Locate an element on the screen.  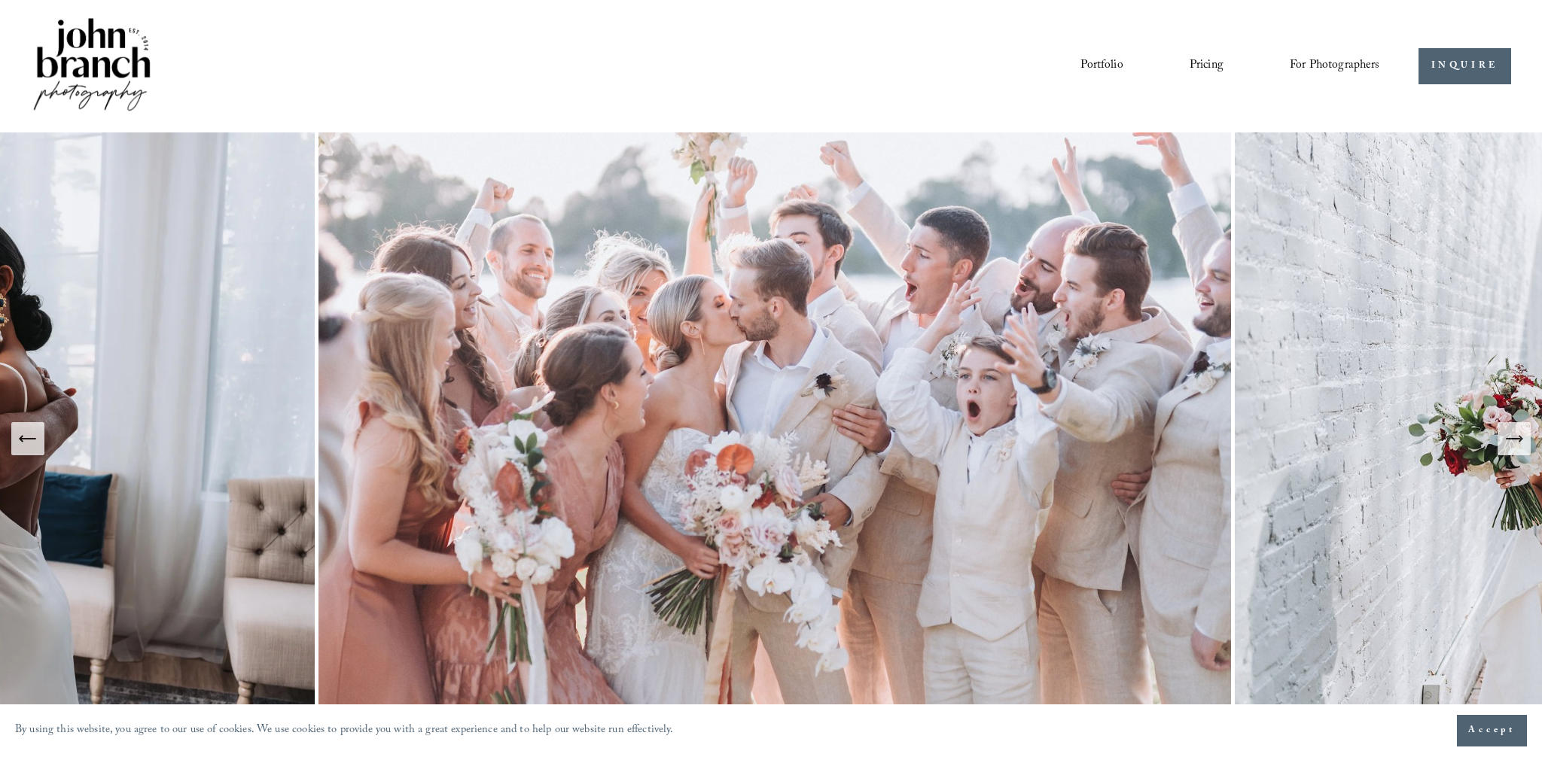
button: Accept is located at coordinates (1491, 731).